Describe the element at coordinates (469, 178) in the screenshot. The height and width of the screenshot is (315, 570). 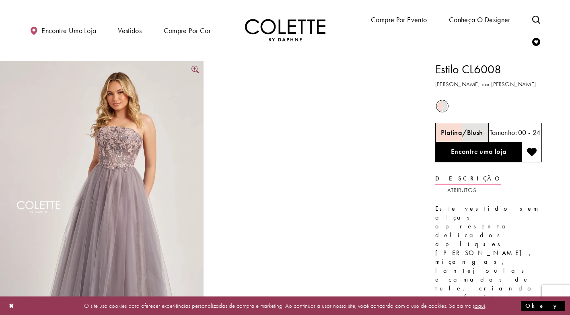
I see `a: Descrição` at that location.